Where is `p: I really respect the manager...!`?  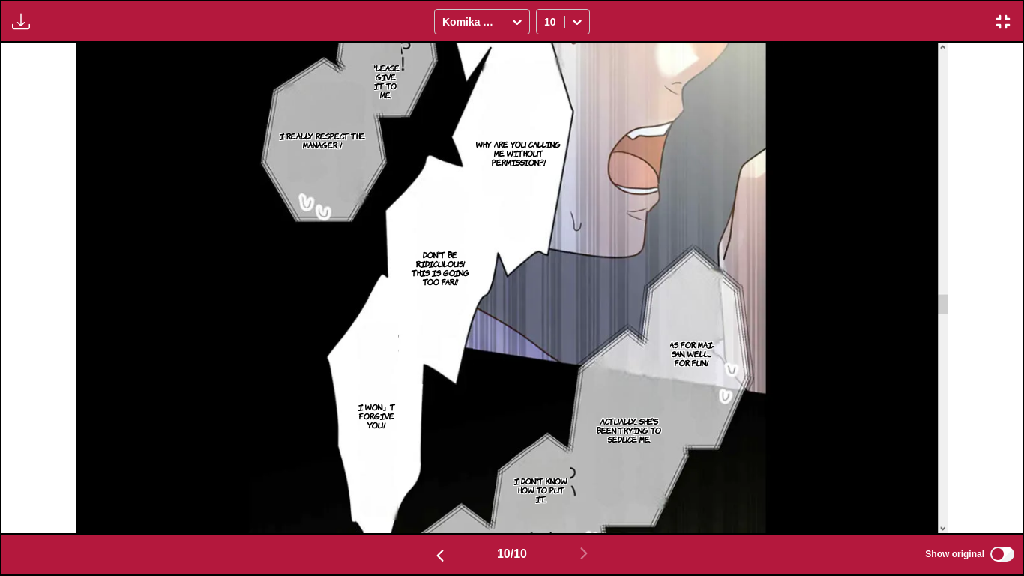 p: I really respect the manager...! is located at coordinates (322, 140).